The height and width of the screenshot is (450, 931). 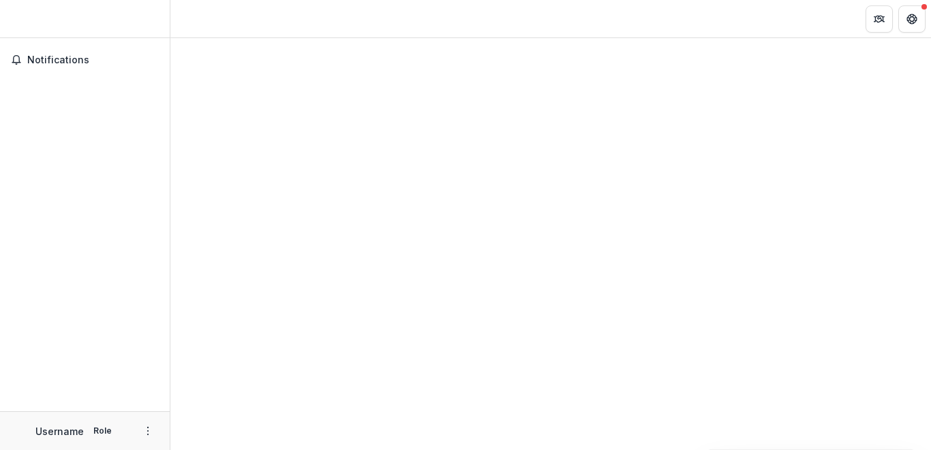 What do you see at coordinates (84, 60) in the screenshot?
I see `button: Notifications` at bounding box center [84, 60].